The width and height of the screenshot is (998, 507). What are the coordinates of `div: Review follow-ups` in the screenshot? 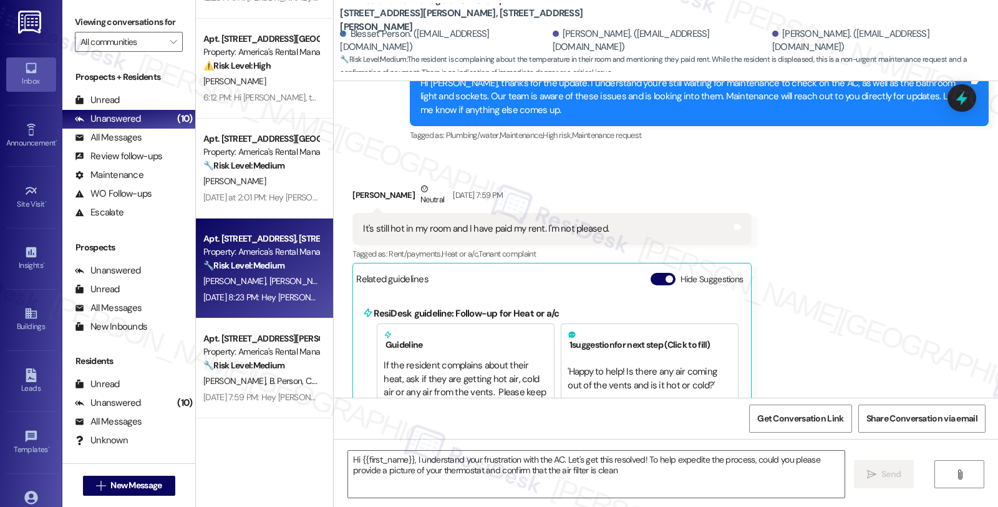 It's located at (119, 156).